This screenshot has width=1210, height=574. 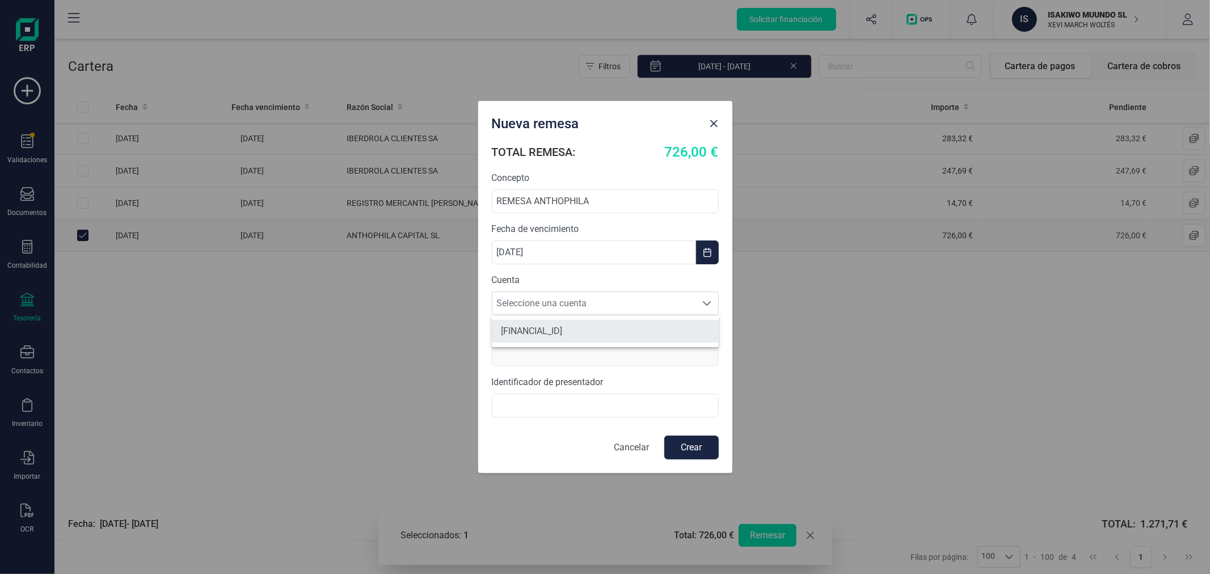 What do you see at coordinates (605, 229) in the screenshot?
I see `label: Fecha de vencimiento` at bounding box center [605, 229].